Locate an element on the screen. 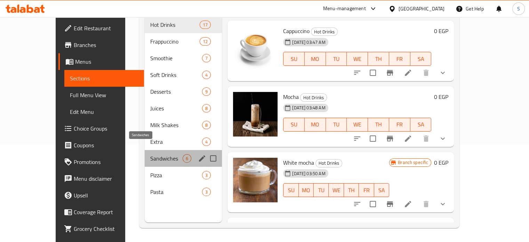  div: Smoothie is located at coordinates (176, 58).